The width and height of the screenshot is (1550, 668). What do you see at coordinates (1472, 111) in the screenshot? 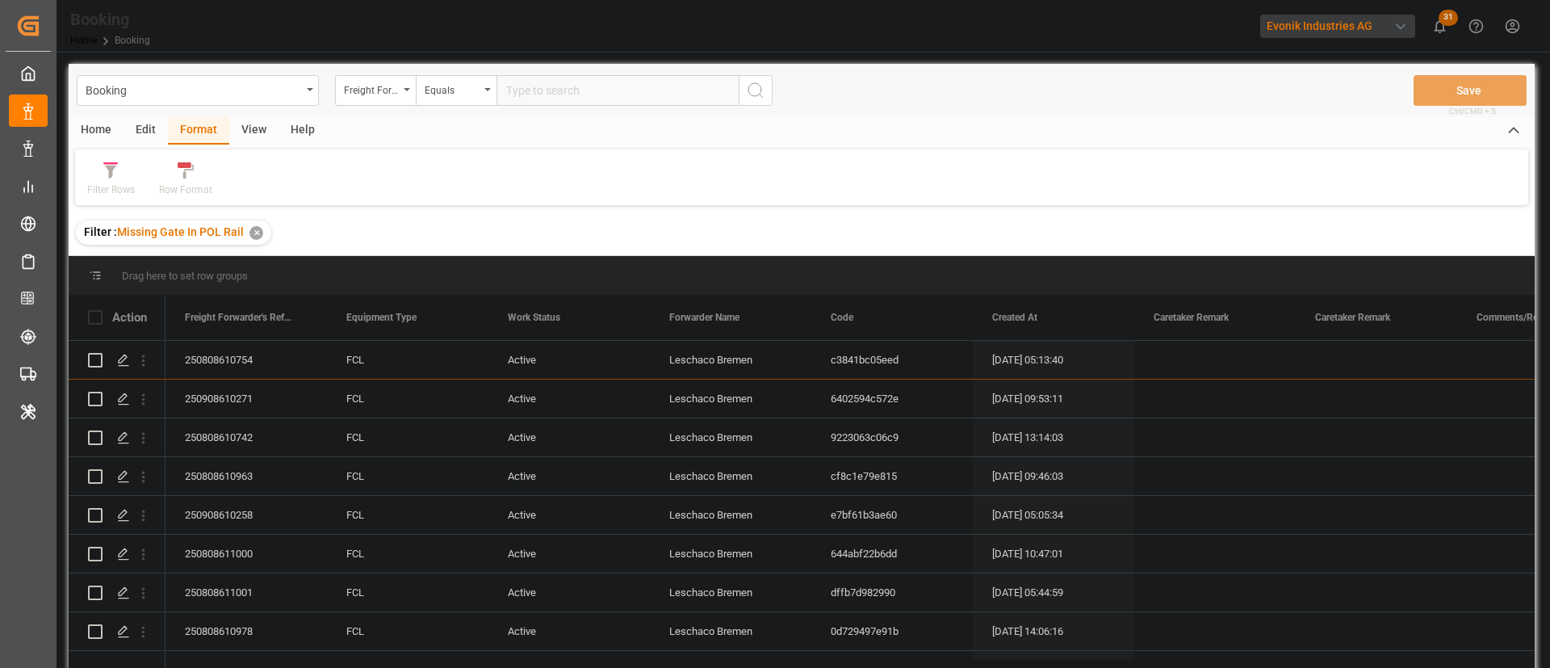
I see `span: Ctrl/CMD + S` at bounding box center [1472, 111].